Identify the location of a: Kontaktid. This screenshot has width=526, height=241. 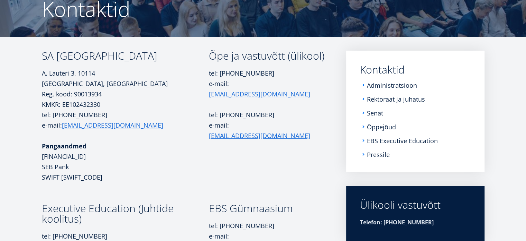
(416, 70).